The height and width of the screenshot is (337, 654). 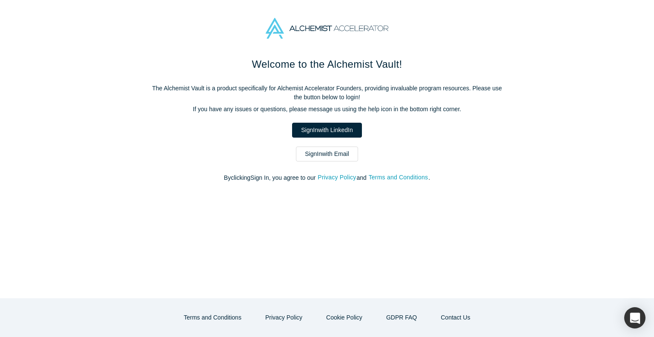 What do you see at coordinates (344, 317) in the screenshot?
I see `button: Cookie Policy` at bounding box center [344, 317].